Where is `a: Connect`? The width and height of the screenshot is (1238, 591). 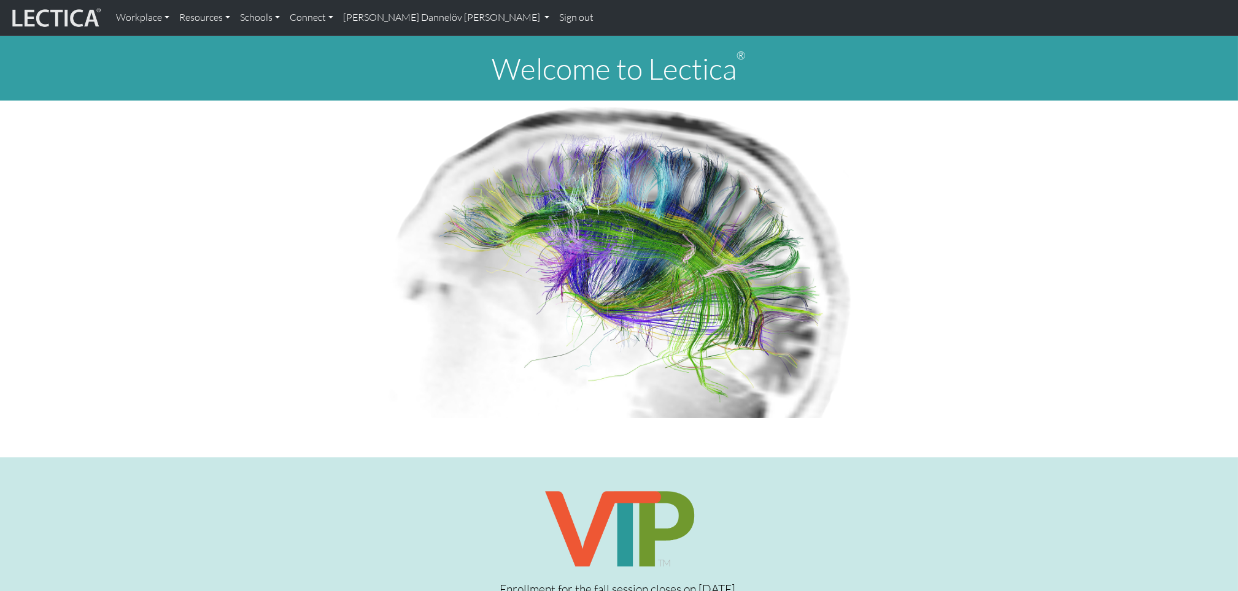 a: Connect is located at coordinates (311, 18).